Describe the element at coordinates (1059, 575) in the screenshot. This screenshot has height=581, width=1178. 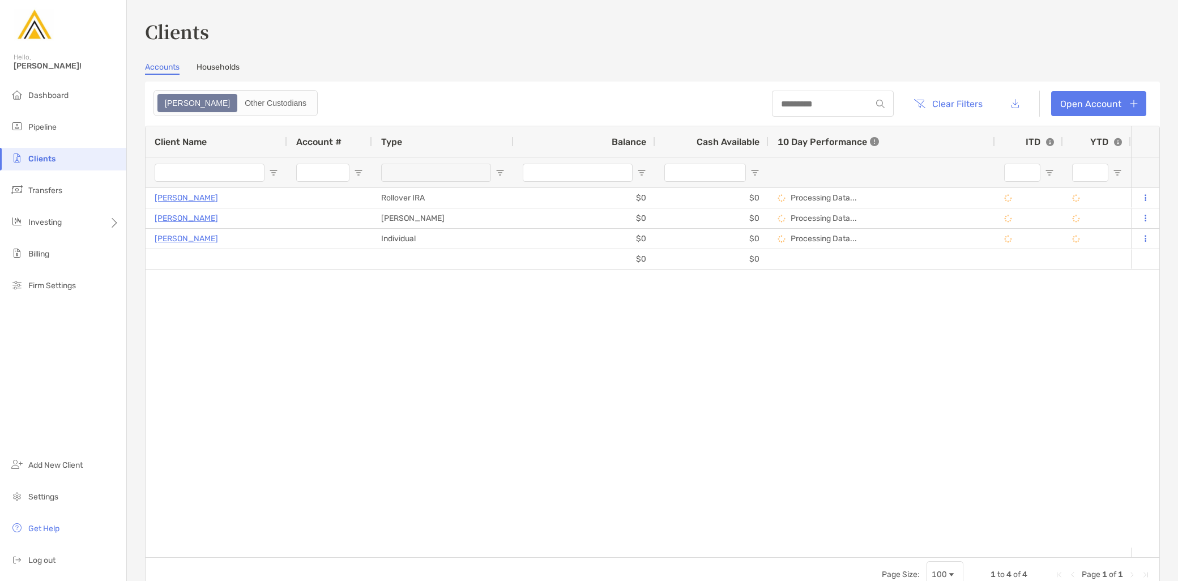
I see `div: First Page` at that location.